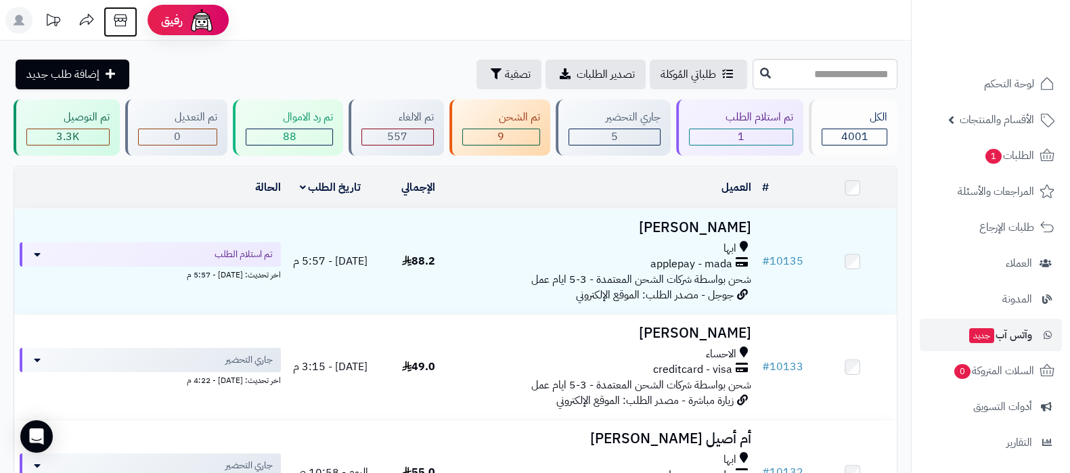 Image resolution: width=1070 pixels, height=473 pixels. I want to click on span: التقارير, so click(1020, 443).